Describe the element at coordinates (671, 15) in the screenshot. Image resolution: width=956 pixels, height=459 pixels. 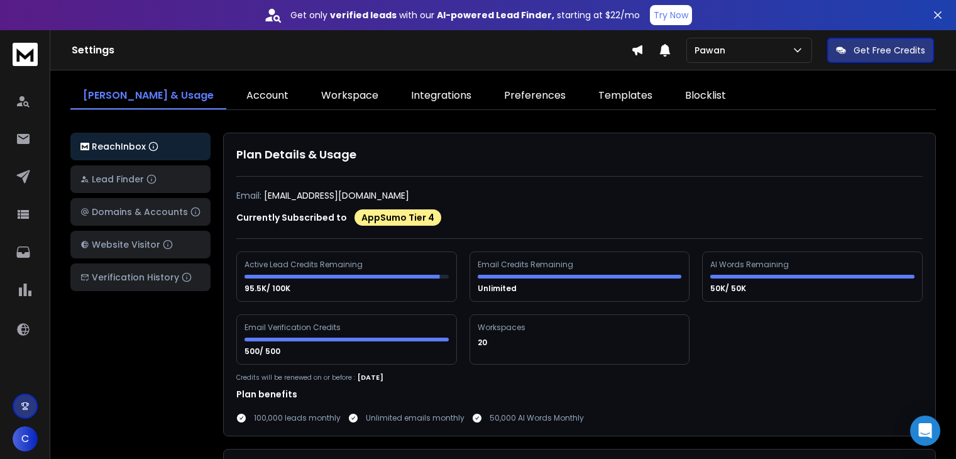
I see `p: Try Now` at that location.